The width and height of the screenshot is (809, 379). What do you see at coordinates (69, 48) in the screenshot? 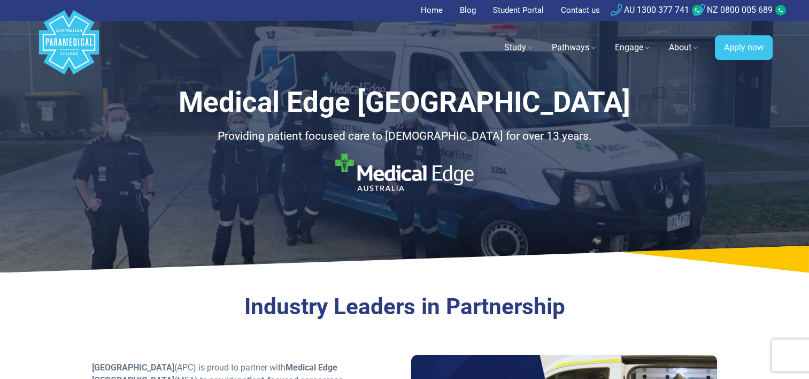
I see `a: Australian Paramedical College` at bounding box center [69, 48].